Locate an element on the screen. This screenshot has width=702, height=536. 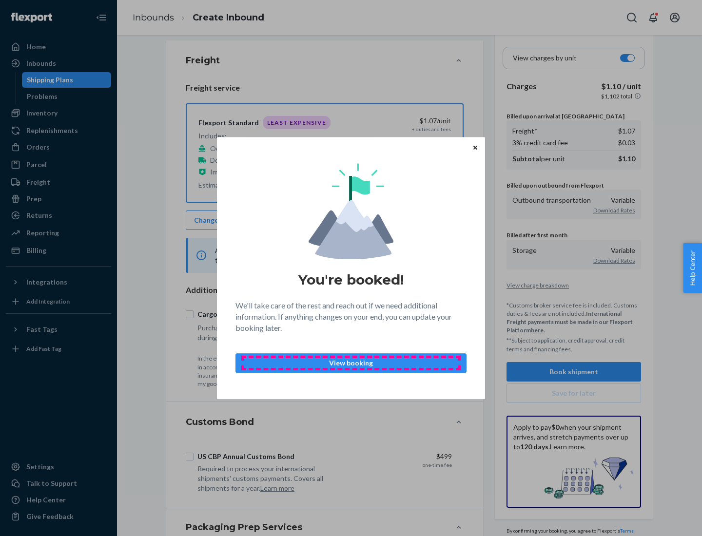
img: svg+xml,%3Csvg%20viewBox%3D%220%200%20174%20197%22%20fill%3D%22none%22%20xmlns%3D%22http%3A%2F%2F... is located at coordinates (351, 211).